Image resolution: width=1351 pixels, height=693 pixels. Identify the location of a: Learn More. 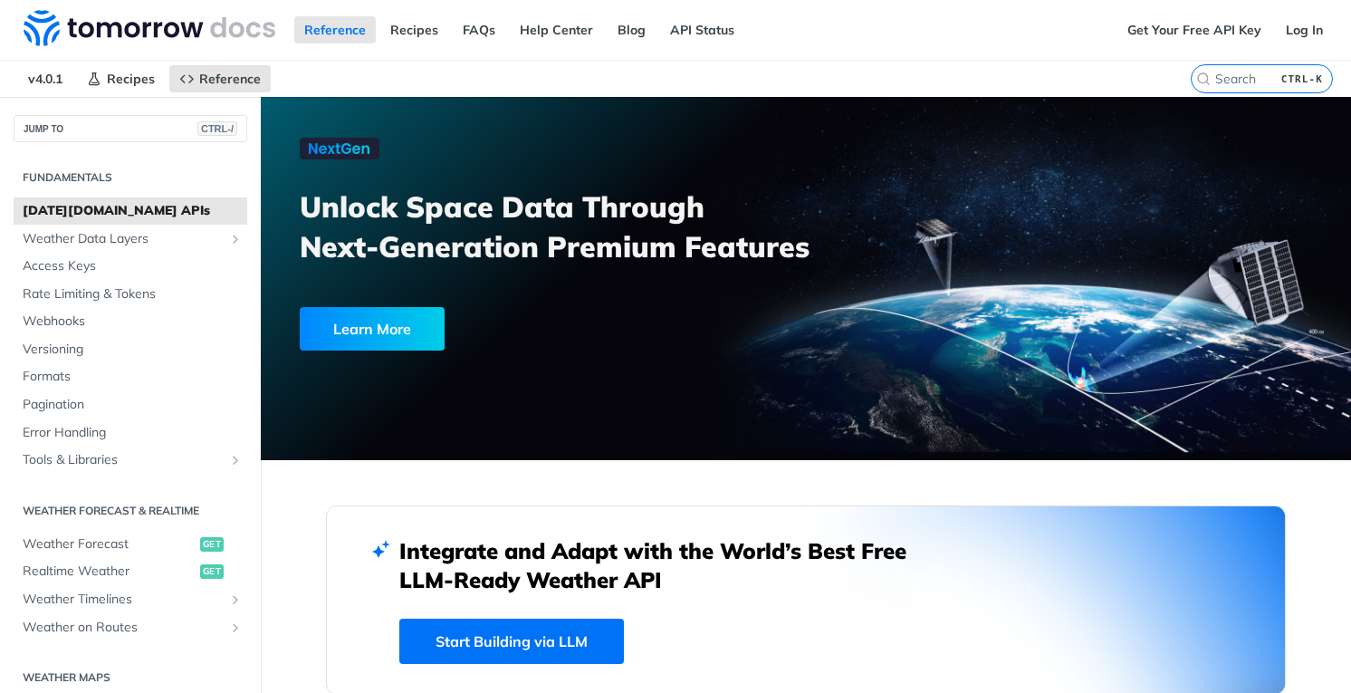
(510, 329).